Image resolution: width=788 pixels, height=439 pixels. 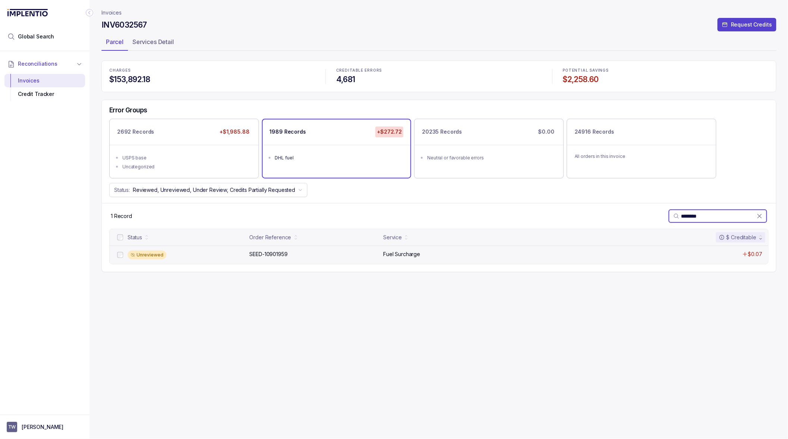 I want to click on p: $0.07, so click(x=755, y=254).